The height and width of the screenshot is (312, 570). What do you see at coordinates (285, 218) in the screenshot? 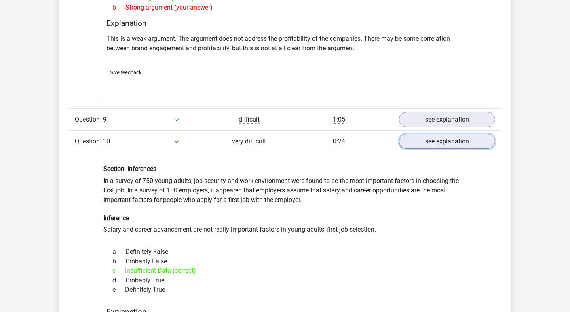
I see `h6: Inference` at bounding box center [285, 218].